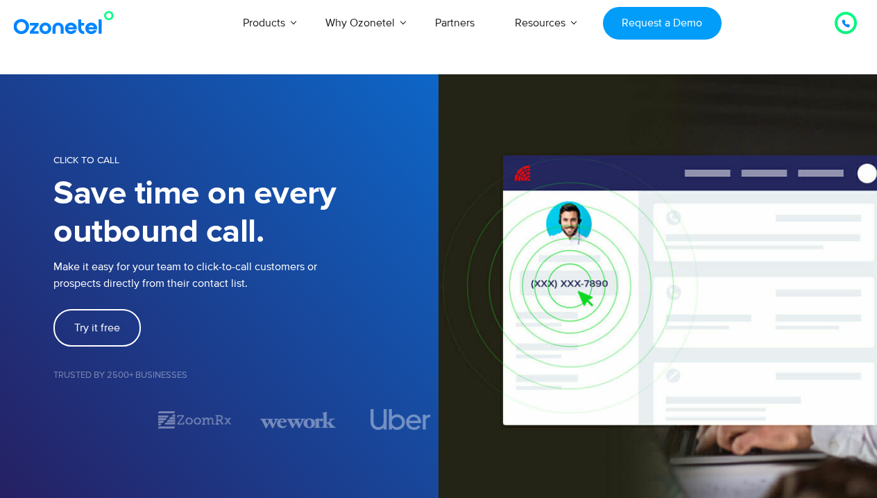  Describe the element at coordinates (97, 328) in the screenshot. I see `span: Try it free` at that location.